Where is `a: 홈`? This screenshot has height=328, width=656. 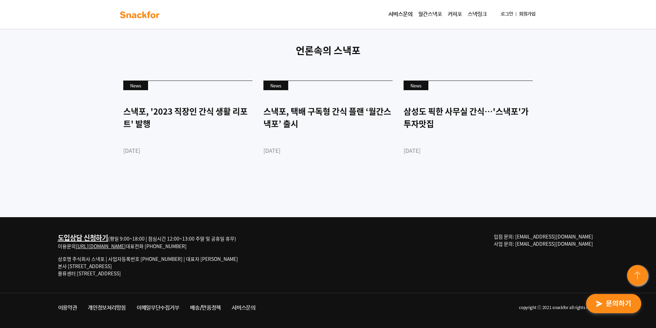 a: 홈 is located at coordinates (24, 227).